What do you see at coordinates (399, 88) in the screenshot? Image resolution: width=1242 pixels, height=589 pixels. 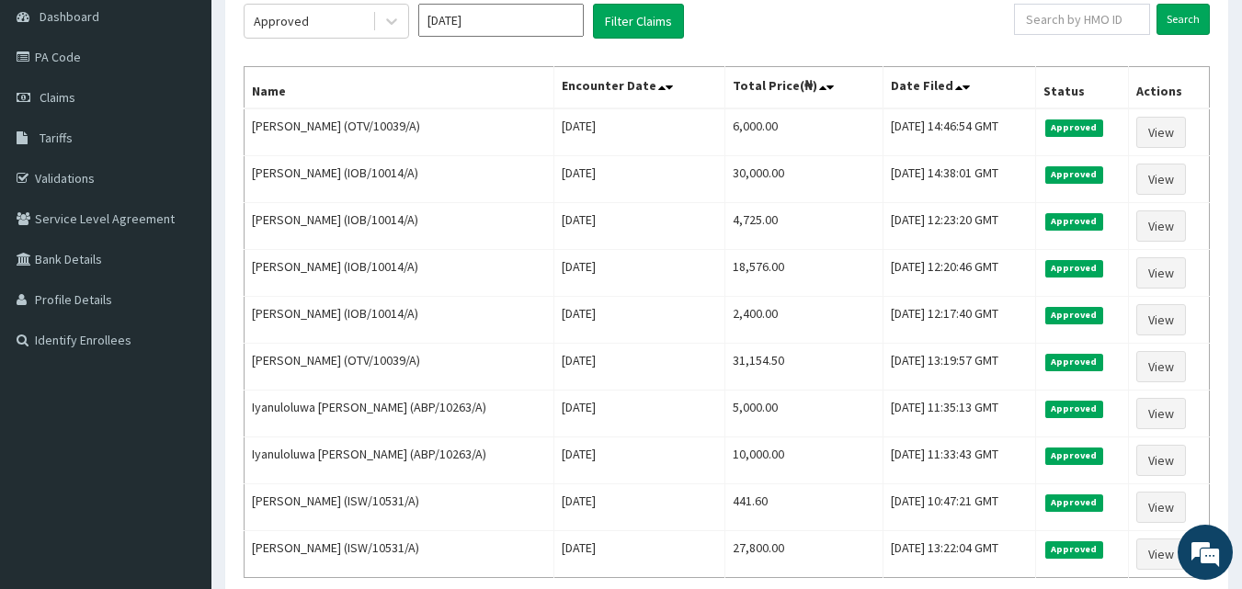 I see `th: Name` at bounding box center [399, 88].